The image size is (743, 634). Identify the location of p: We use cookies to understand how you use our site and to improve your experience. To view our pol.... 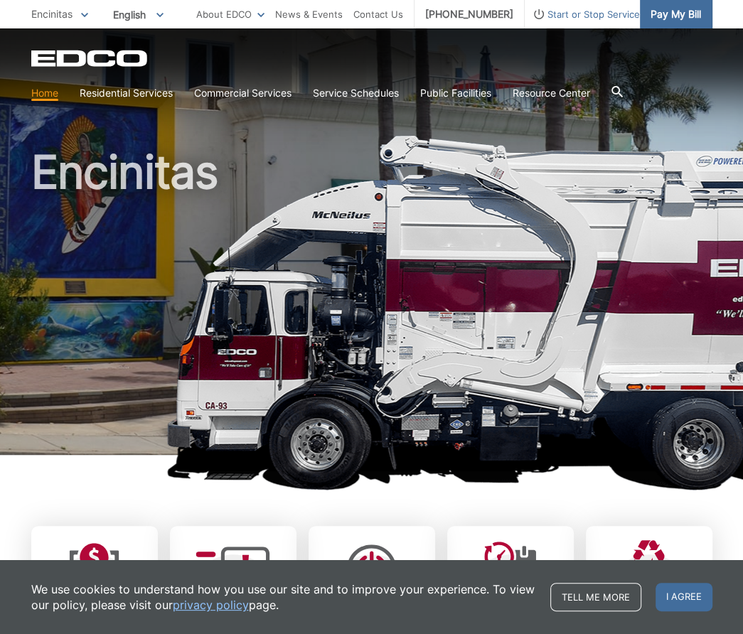
(284, 597).